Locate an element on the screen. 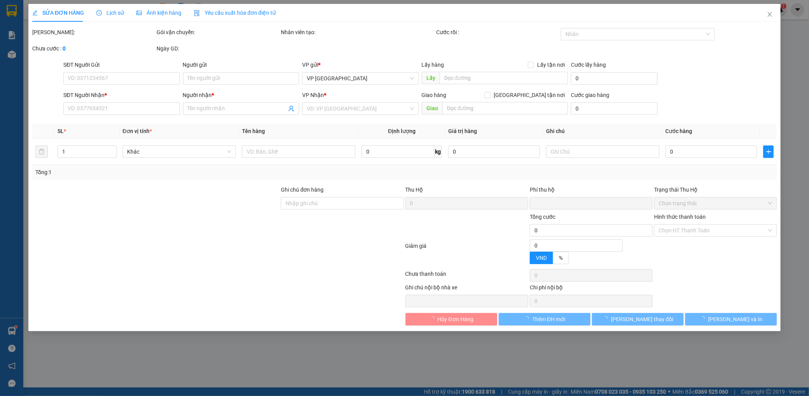  input: Ghi chú đơn hàng is located at coordinates (342, 203).